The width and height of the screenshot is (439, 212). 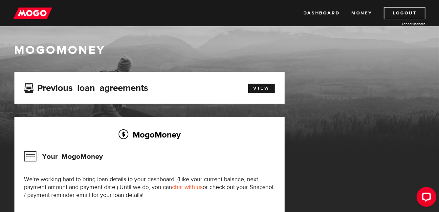 I want to click on h3: Your MogoMoney, so click(x=64, y=157).